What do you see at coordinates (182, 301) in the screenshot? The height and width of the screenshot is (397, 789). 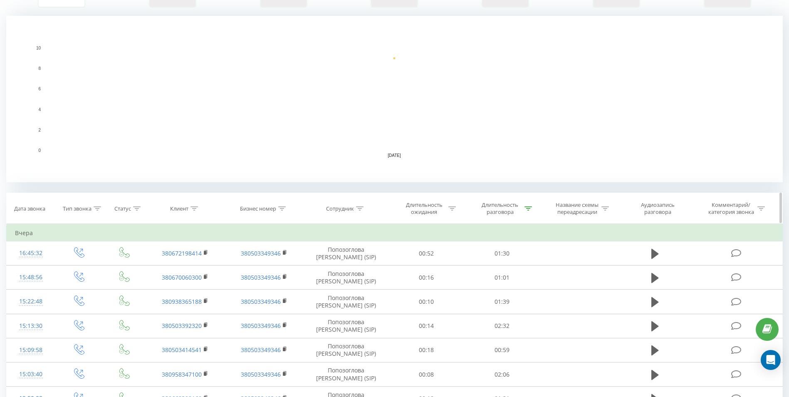 I see `a: 380938365188` at bounding box center [182, 301].